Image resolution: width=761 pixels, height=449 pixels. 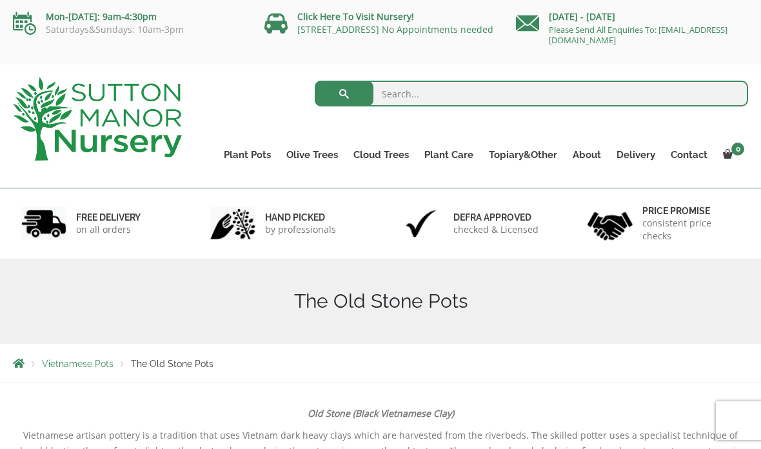 I want to click on span: 0, so click(x=738, y=149).